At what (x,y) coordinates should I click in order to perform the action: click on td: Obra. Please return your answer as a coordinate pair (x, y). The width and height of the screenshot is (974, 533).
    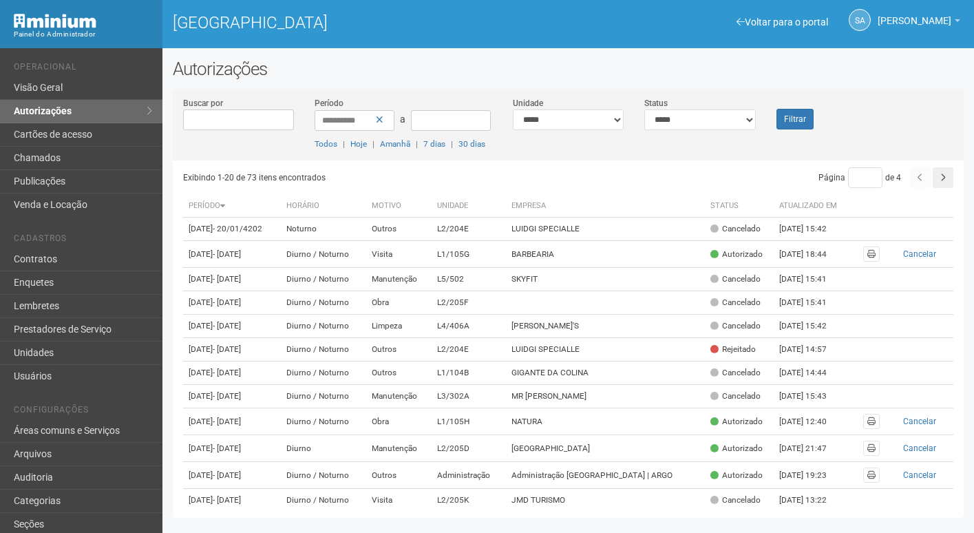
    Looking at the image, I should click on (399, 421).